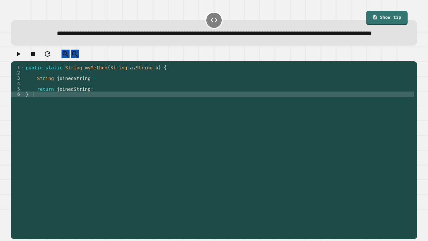 The image size is (428, 241). What do you see at coordinates (17, 94) in the screenshot?
I see `div: 6` at bounding box center [17, 94].